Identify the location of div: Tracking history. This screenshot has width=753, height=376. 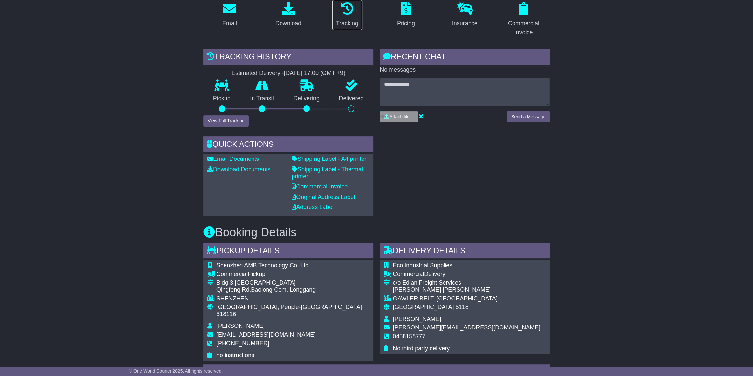
(288, 58).